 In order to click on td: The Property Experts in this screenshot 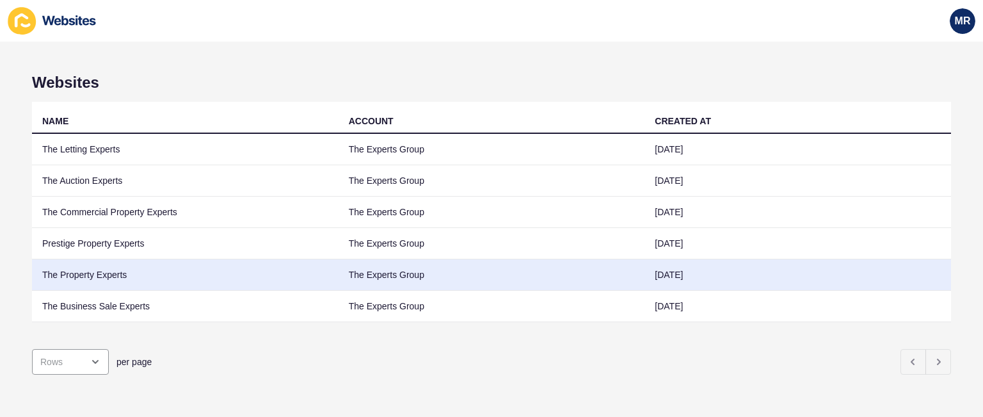, I will do `click(185, 275)`.